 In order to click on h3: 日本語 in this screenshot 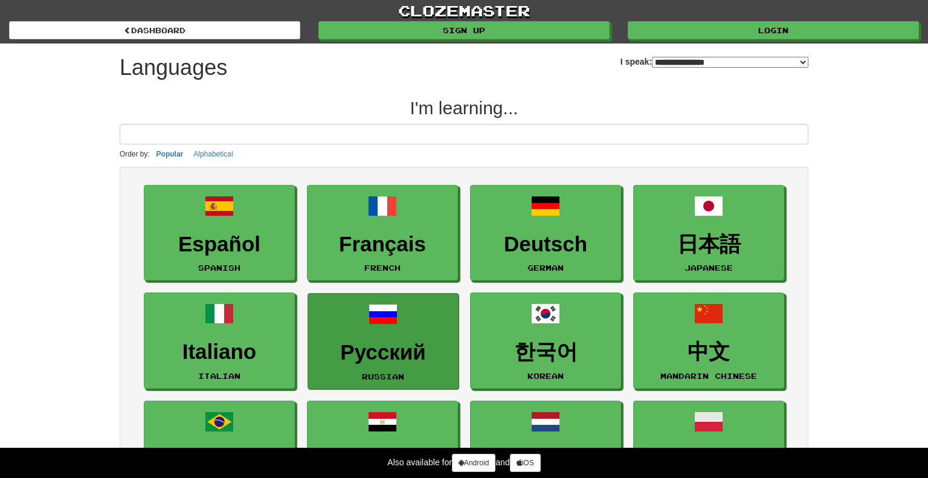, I will do `click(709, 244)`.